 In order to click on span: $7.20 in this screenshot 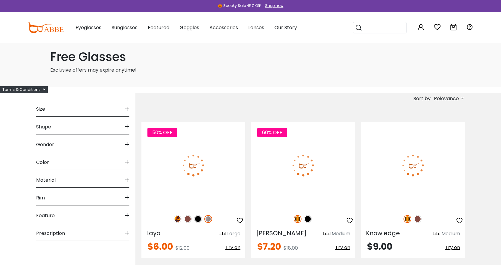, I will do `click(269, 246)`.